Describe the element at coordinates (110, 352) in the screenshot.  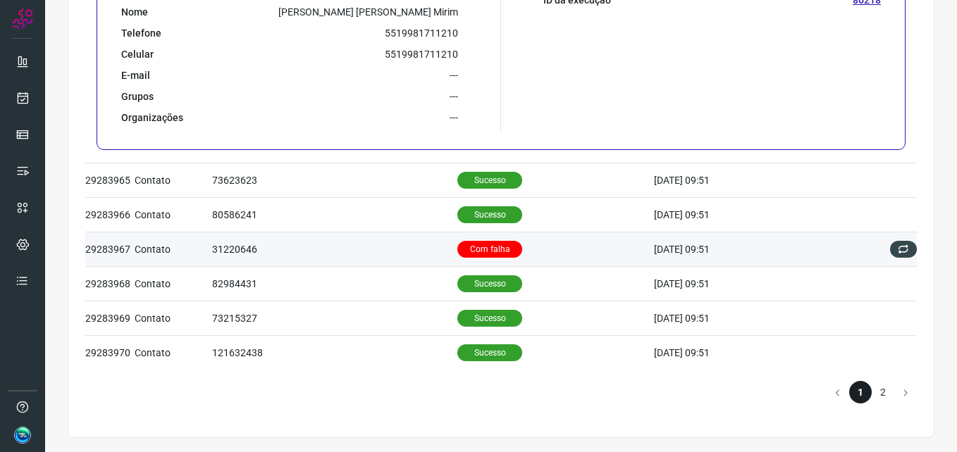
I see `td: 29283970` at that location.